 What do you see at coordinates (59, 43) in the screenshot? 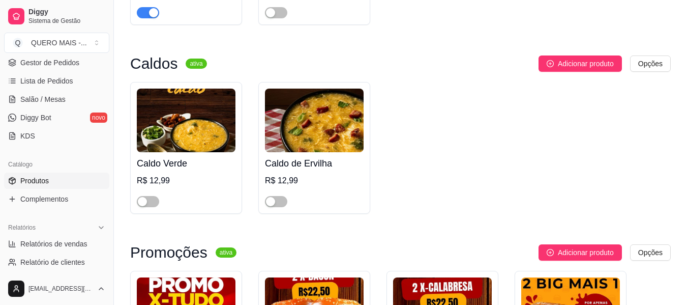
I see `div: QUERO MAIS - ...` at bounding box center [59, 43].